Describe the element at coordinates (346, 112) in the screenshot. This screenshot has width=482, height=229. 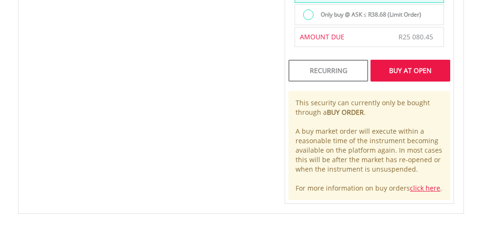
I see `b: BUY ORDER` at that location.